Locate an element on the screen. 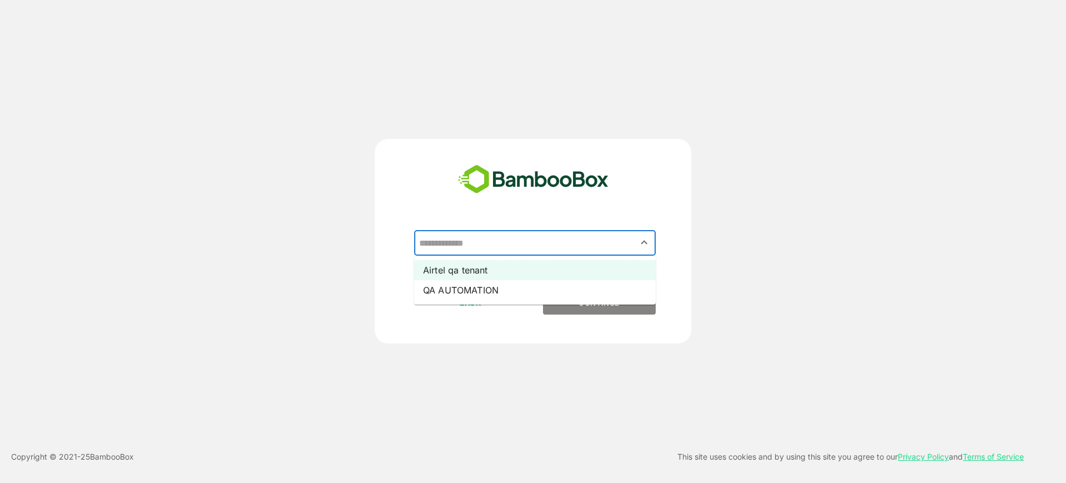 This screenshot has height=483, width=1066. a: Privacy Policy is located at coordinates (924, 456).